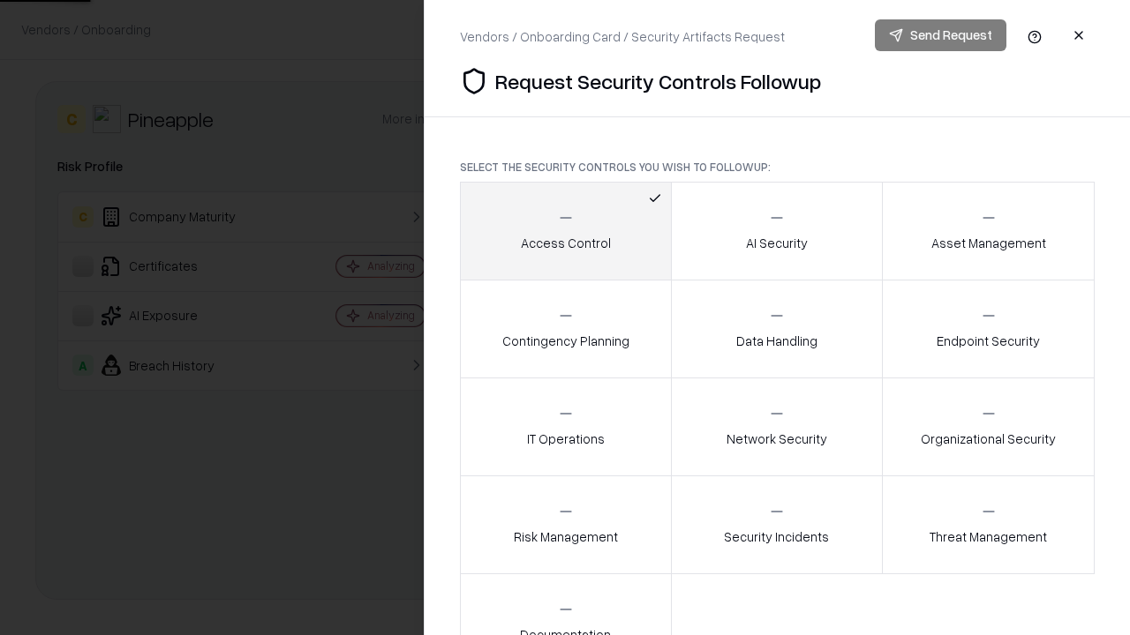 This screenshot has height=635, width=1130. I want to click on button: Data Handling, so click(777, 329).